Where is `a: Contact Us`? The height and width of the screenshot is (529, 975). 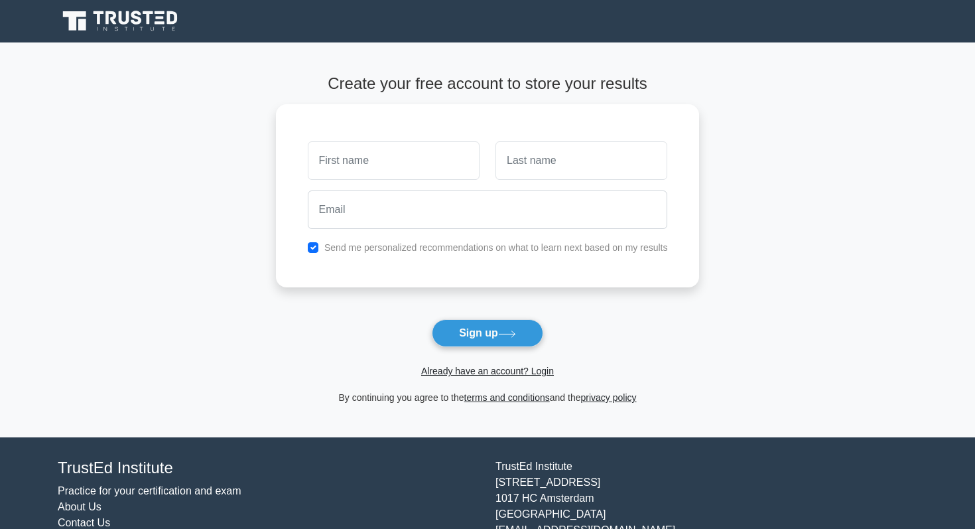 a: Contact Us is located at coordinates (84, 522).